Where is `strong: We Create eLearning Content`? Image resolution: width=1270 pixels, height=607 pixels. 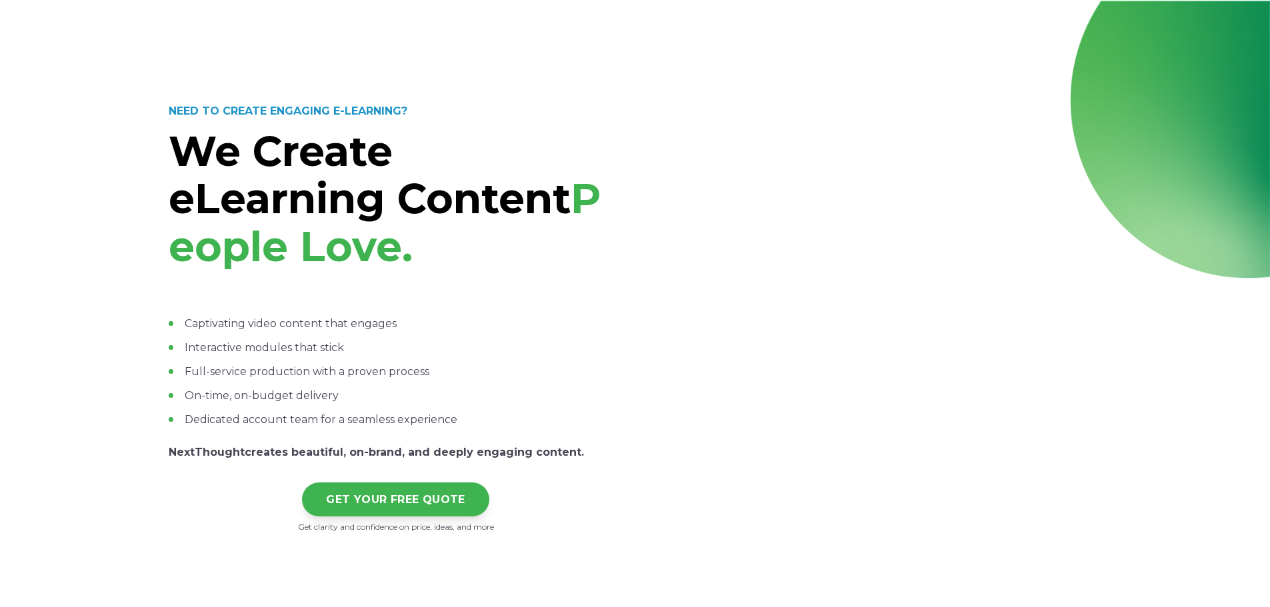 strong: We Create eLearning Content is located at coordinates (369, 175).